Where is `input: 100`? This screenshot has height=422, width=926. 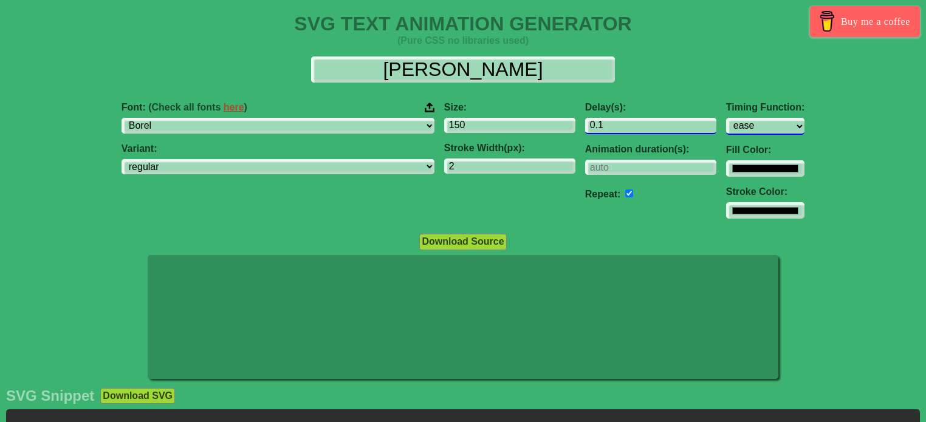 input: 100 is located at coordinates (510, 125).